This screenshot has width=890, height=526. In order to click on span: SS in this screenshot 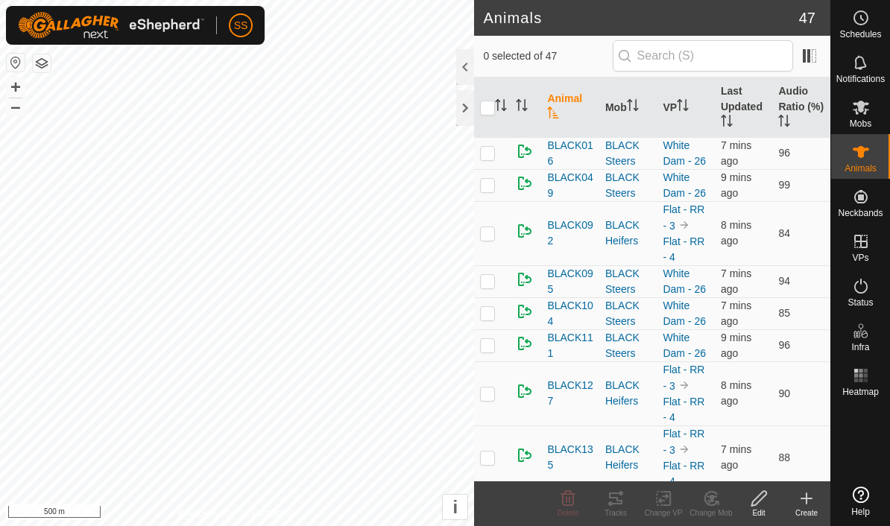, I will do `click(241, 25)`.